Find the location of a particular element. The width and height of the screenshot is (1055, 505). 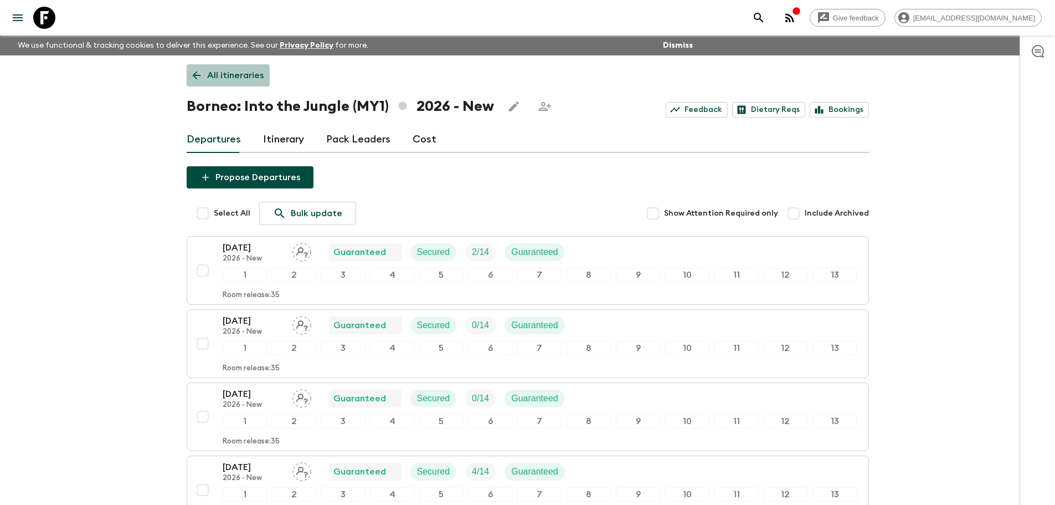

button: Propose Departures is located at coordinates (250, 177).